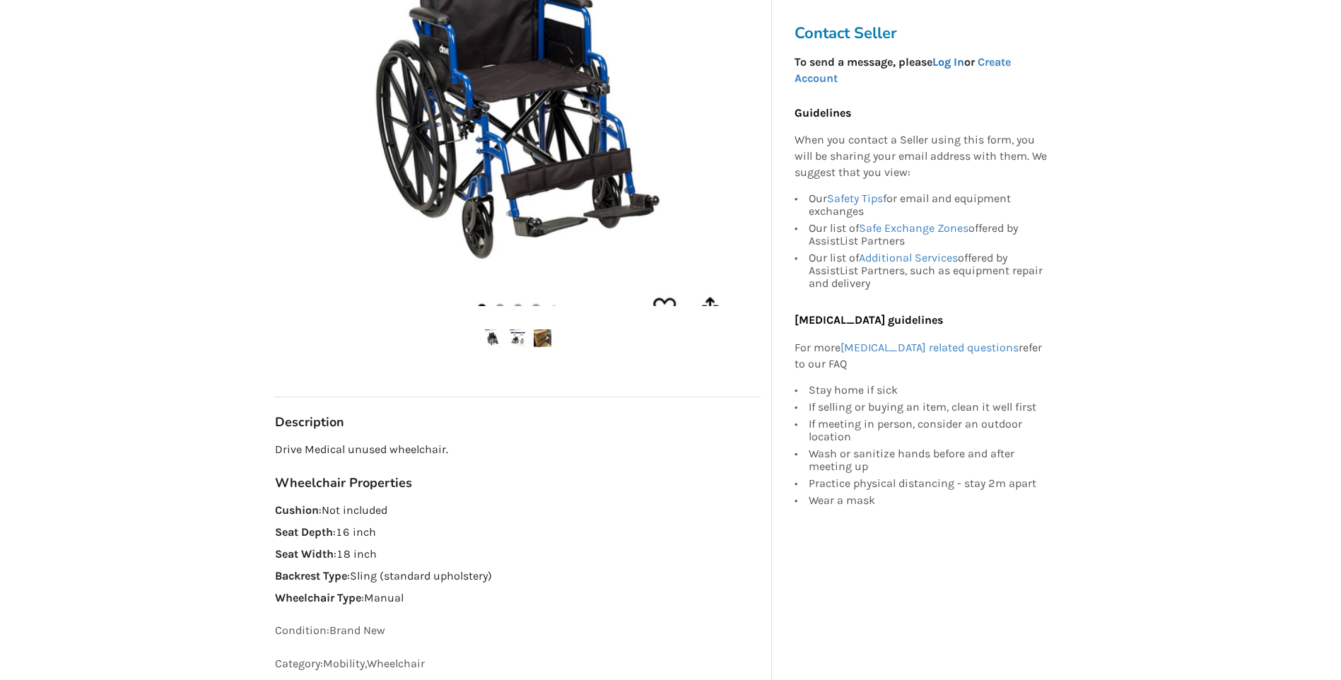 This screenshot has height=680, width=1341. Describe the element at coordinates (948, 62) in the screenshot. I see `a: Log In` at that location.